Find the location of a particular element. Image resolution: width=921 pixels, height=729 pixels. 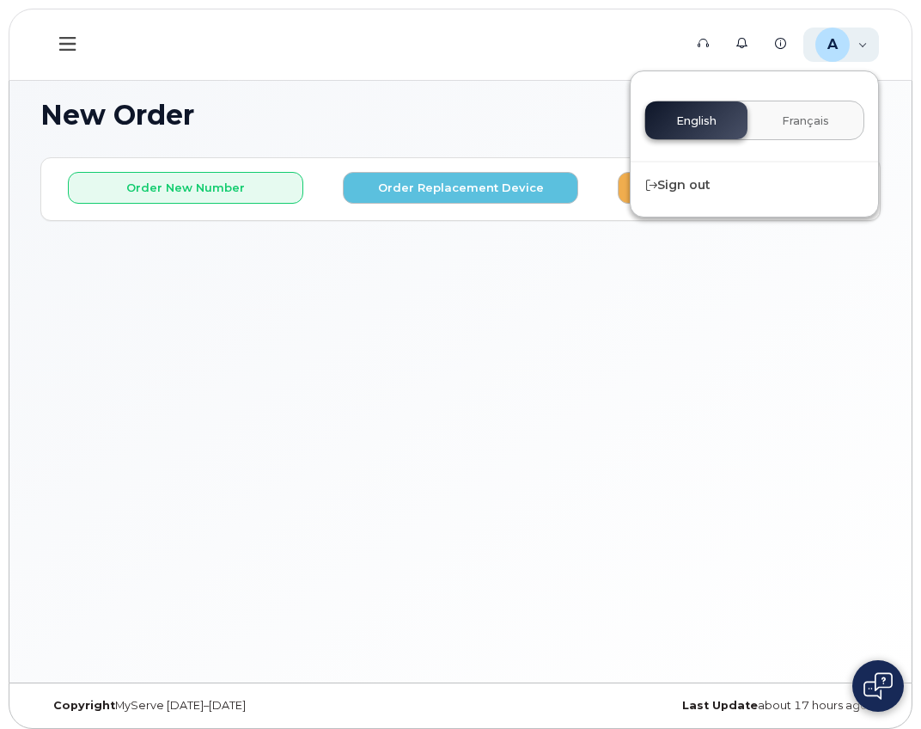

button: Order Replacement Device is located at coordinates (461, 187).